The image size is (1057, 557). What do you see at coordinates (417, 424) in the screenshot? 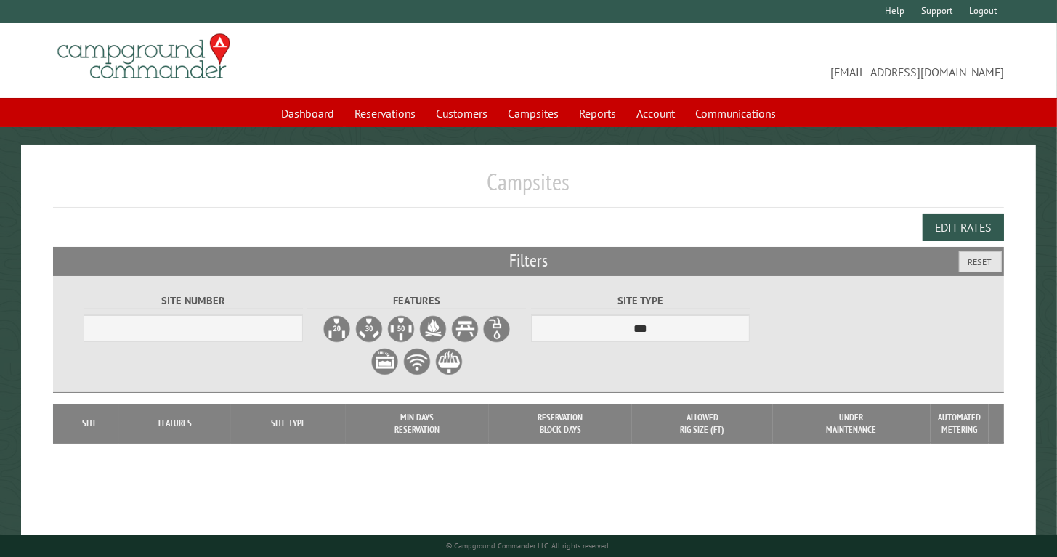
I see `th: Min Days Reservation` at bounding box center [417, 424].